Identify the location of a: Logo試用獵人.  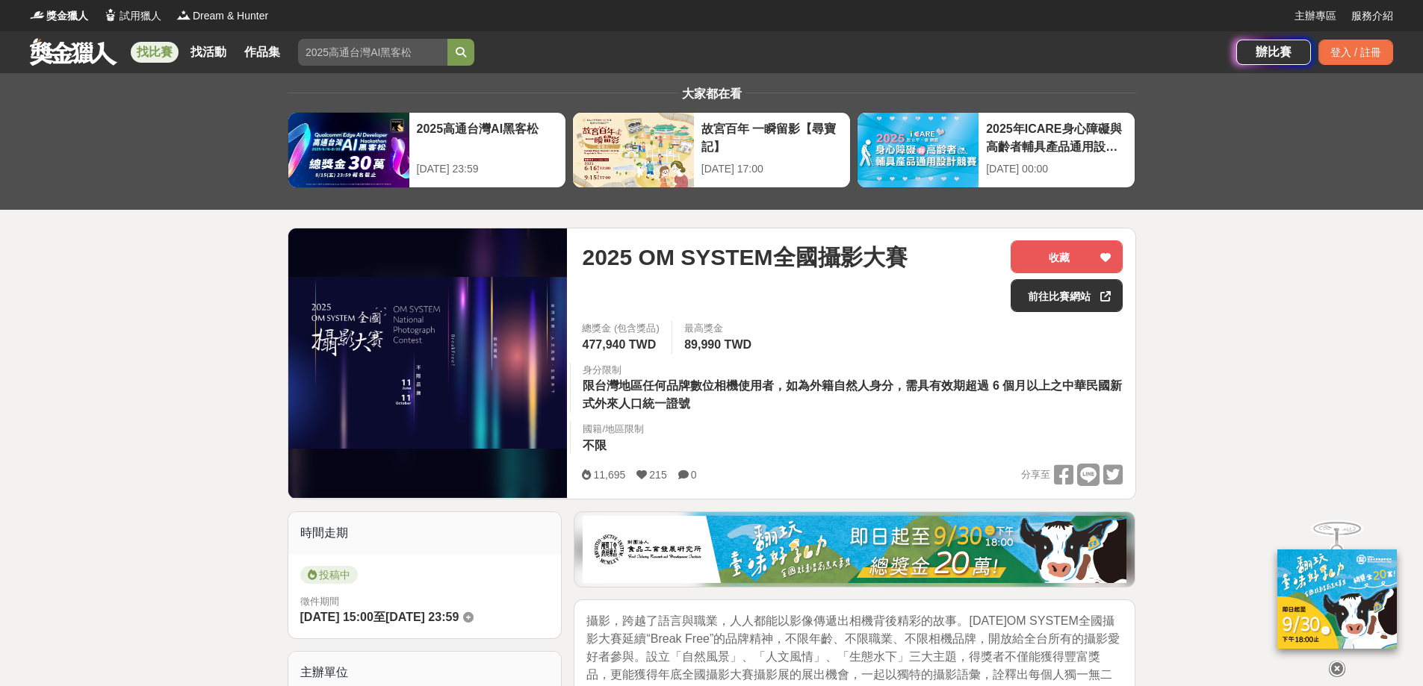
(132, 16).